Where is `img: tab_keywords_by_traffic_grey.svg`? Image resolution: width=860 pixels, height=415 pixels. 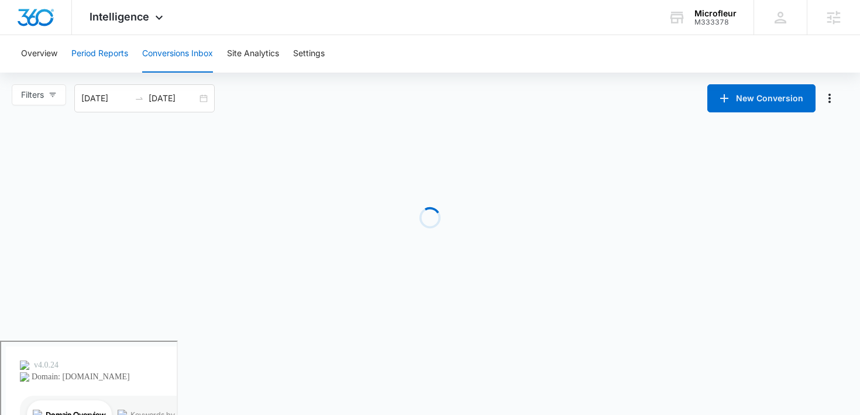
img: tab_keywords_by_traffic_grey.svg is located at coordinates (121, 73).